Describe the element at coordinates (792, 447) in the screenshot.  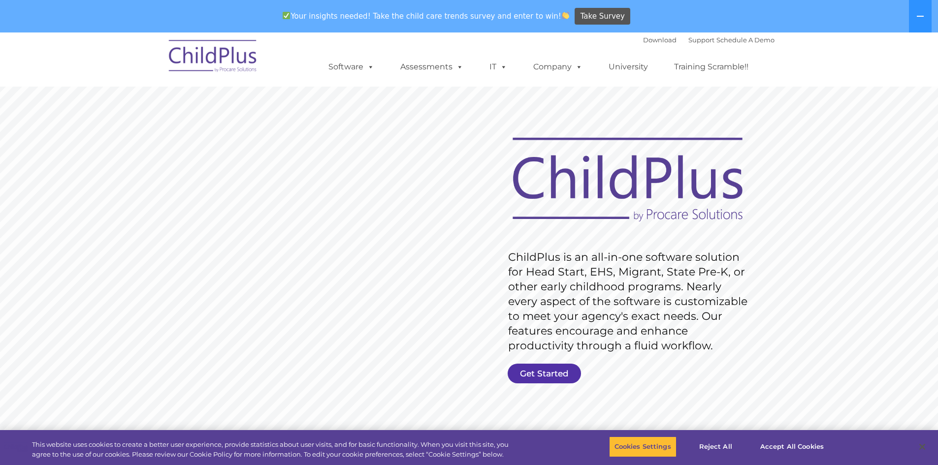
I see `button: Accept All Cookies` at that location.